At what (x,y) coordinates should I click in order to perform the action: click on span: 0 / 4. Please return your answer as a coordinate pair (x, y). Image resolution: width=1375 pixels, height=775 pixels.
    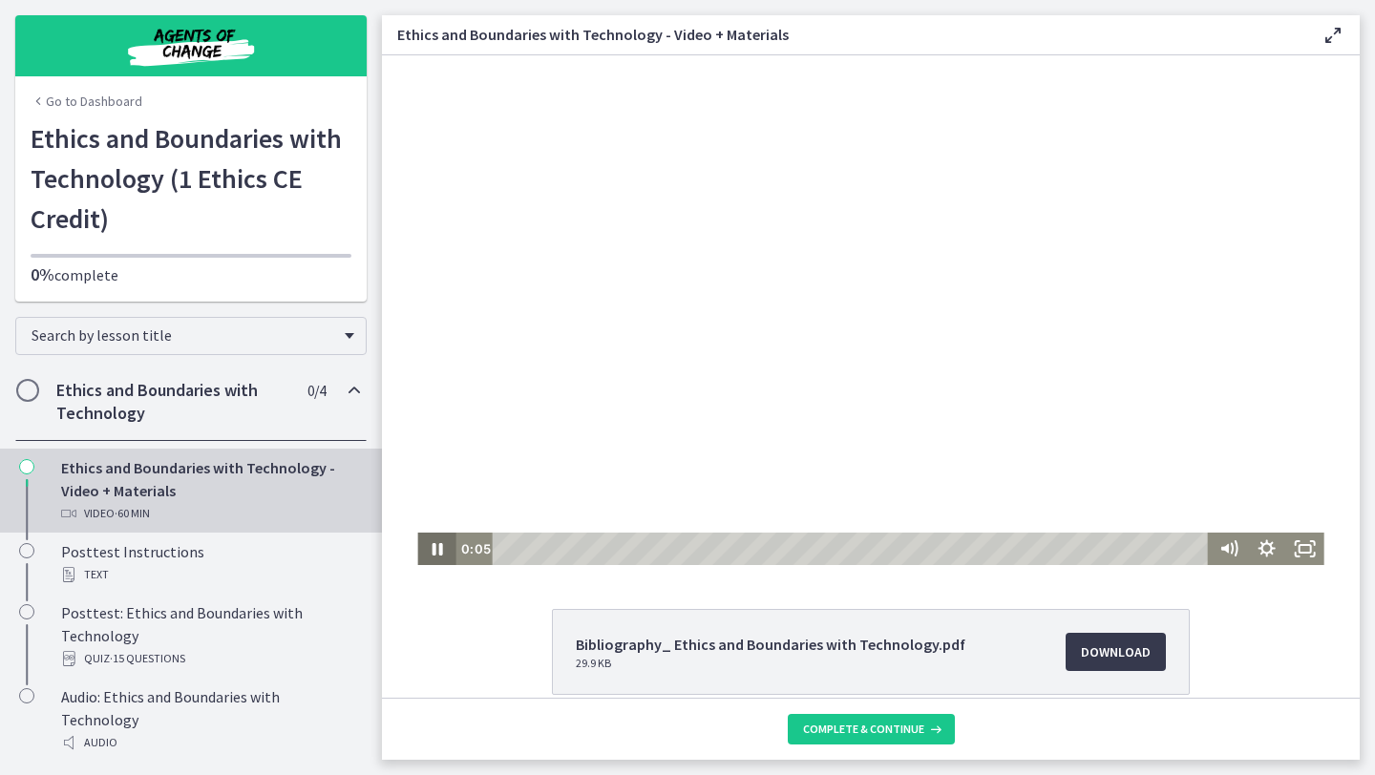
    Looking at the image, I should click on (316, 391).